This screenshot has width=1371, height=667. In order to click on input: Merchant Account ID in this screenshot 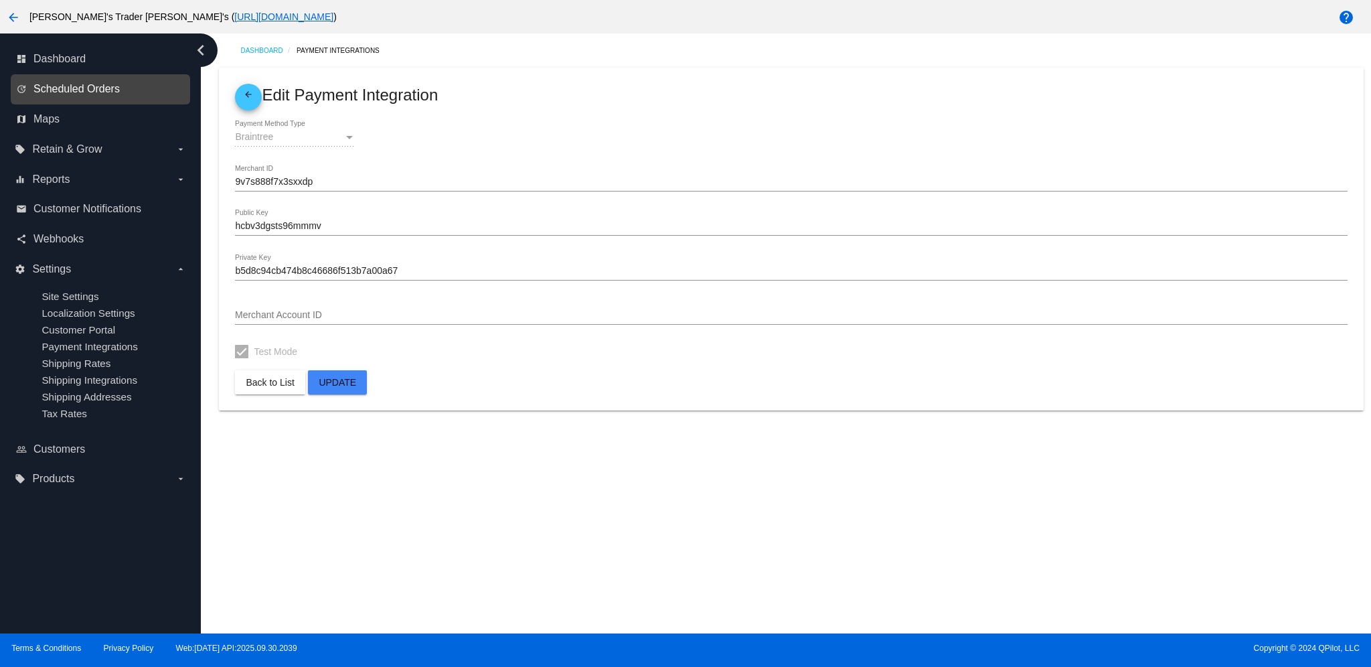, I will do `click(791, 315)`.